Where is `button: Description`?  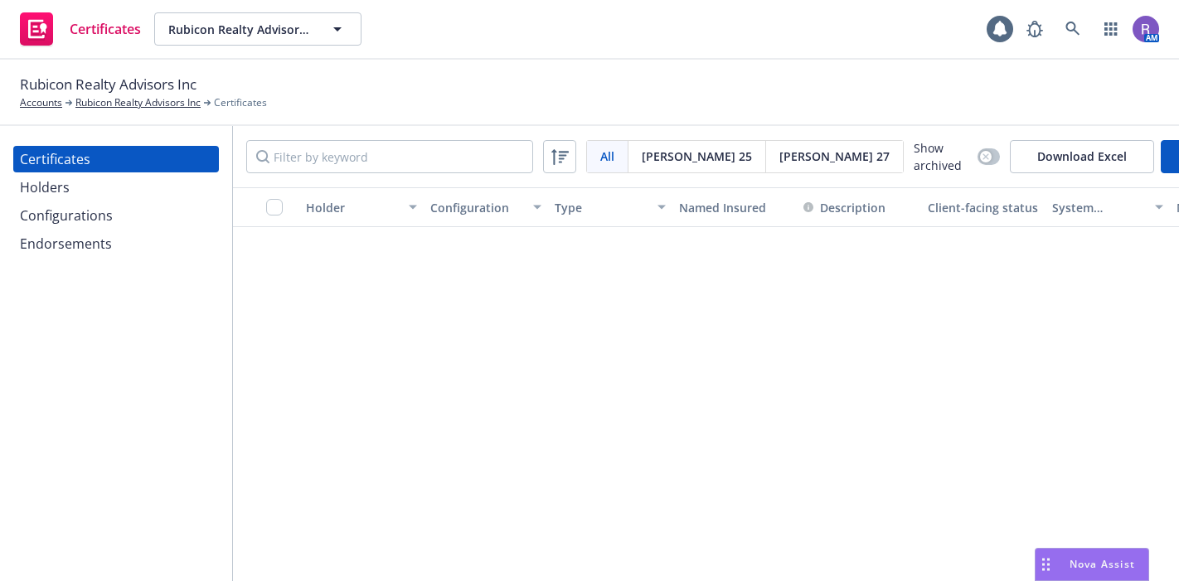
button: Description is located at coordinates (844, 207).